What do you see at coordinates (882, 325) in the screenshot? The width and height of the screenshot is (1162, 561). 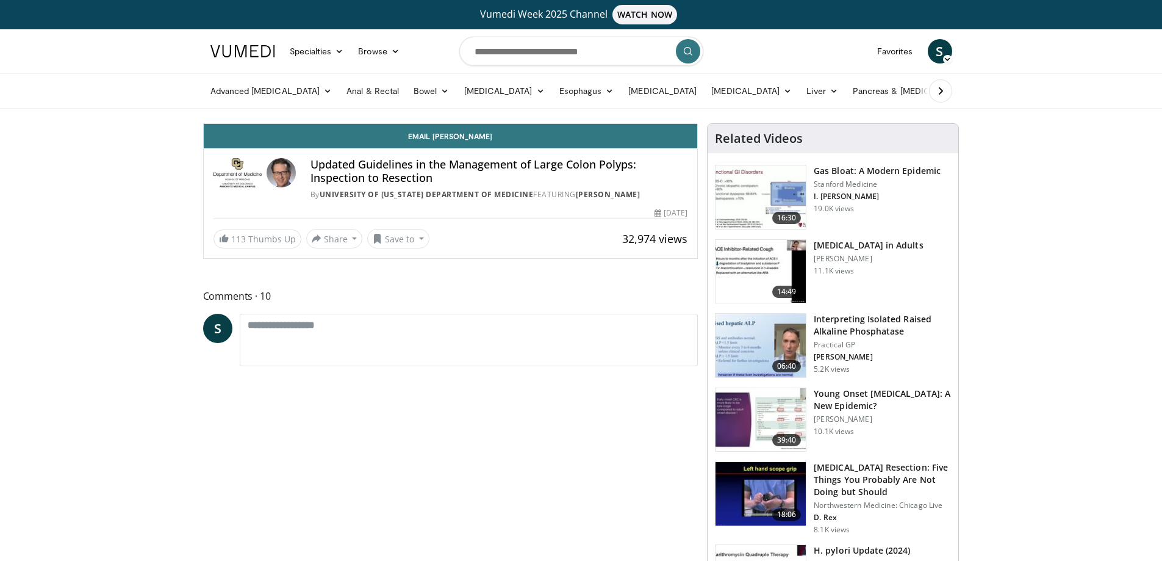 I see `h3: Interpreting Isolated Raised Alkaline Phosphatase` at bounding box center [882, 325].